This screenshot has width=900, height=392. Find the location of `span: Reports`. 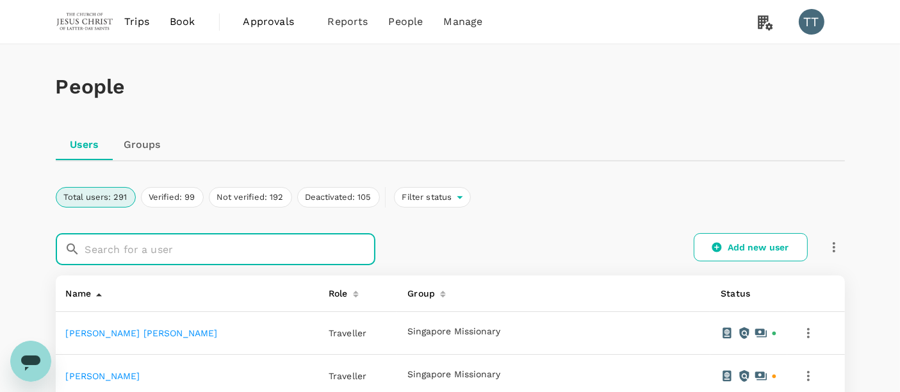

span: Reports is located at coordinates (348, 22).